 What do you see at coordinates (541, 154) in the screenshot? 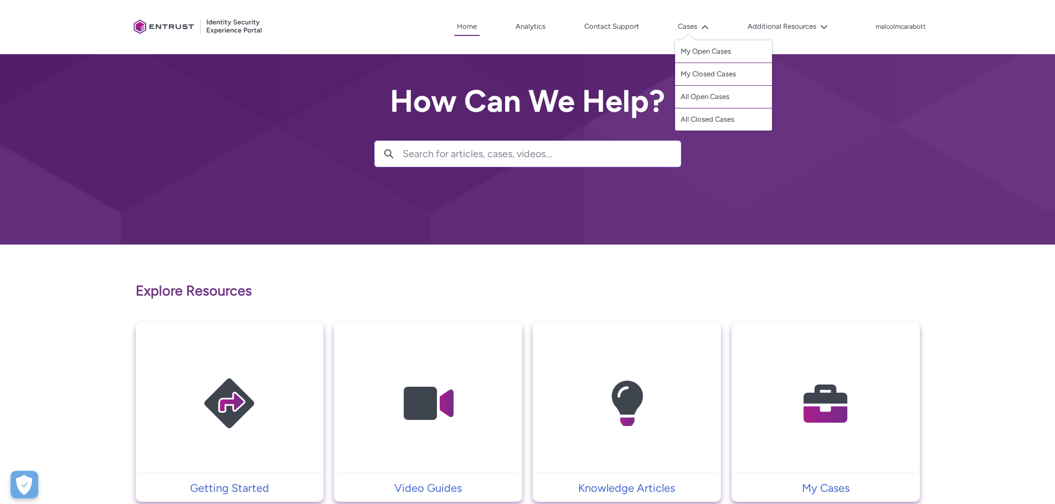
I see `input: Search for articles, cases, videos...` at bounding box center [541, 154].